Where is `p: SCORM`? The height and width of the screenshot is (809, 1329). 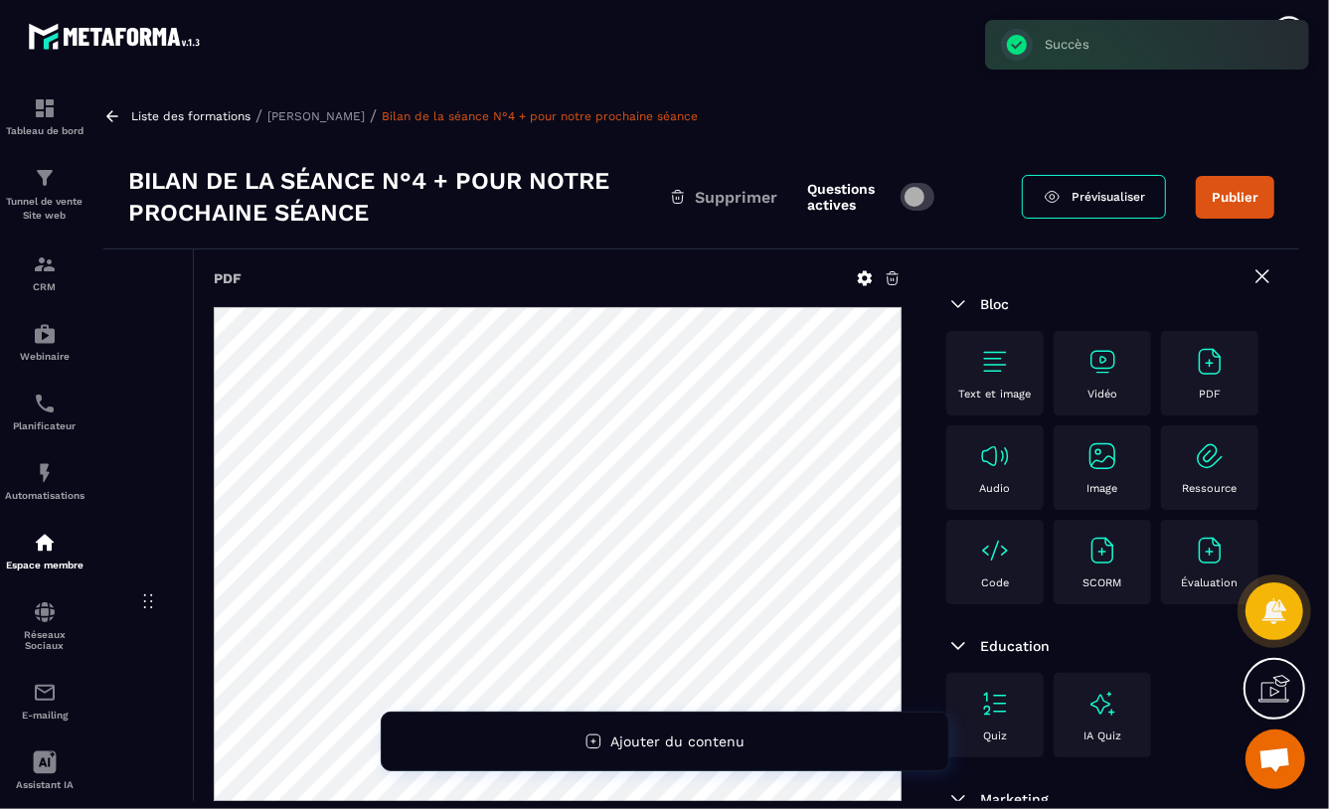
p: SCORM is located at coordinates (1103, 583).